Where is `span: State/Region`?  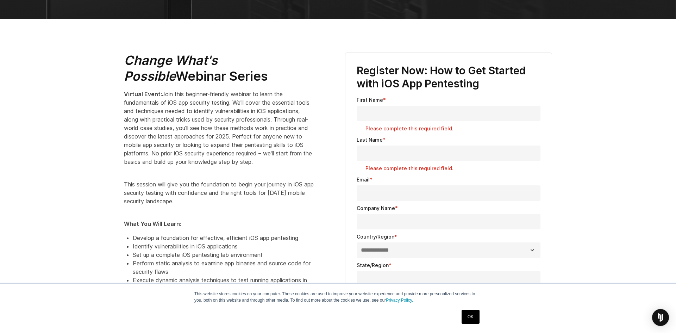
span: State/Region is located at coordinates (372, 265).